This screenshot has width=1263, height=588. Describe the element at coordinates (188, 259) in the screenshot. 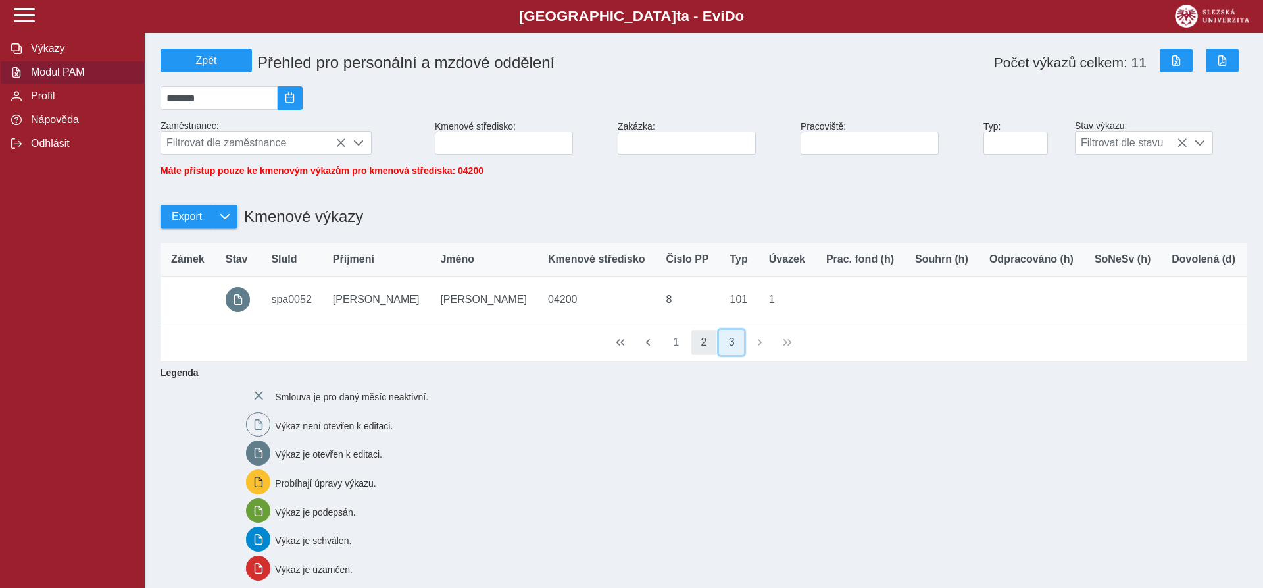

I see `span: Zámek` at that location.